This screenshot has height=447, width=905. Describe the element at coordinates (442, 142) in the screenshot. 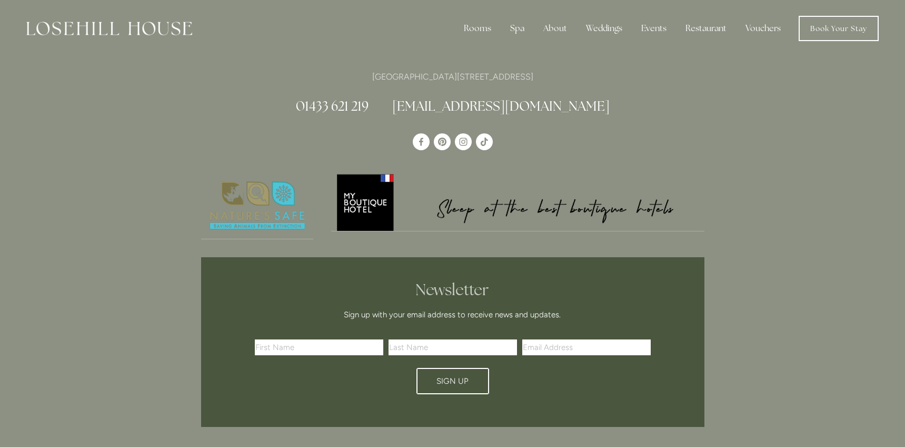

I see `a: Pinterest` at that location.